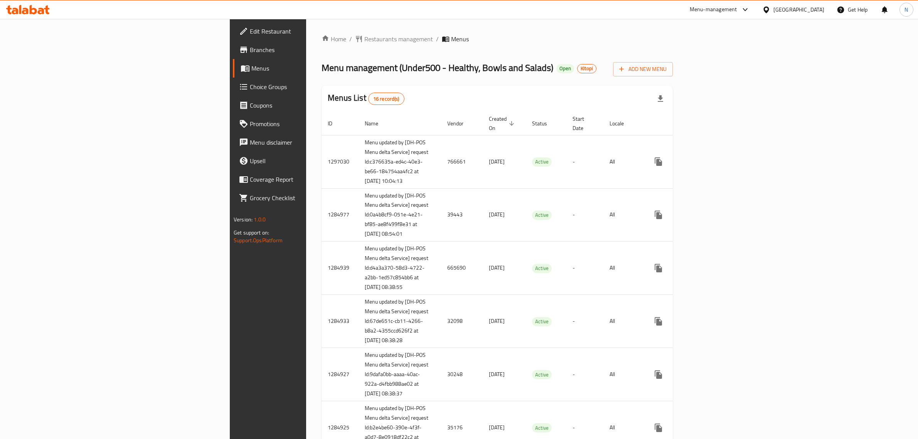  What do you see at coordinates (314, 87) in the screenshot?
I see `span: Choice Groups` at bounding box center [314, 87].